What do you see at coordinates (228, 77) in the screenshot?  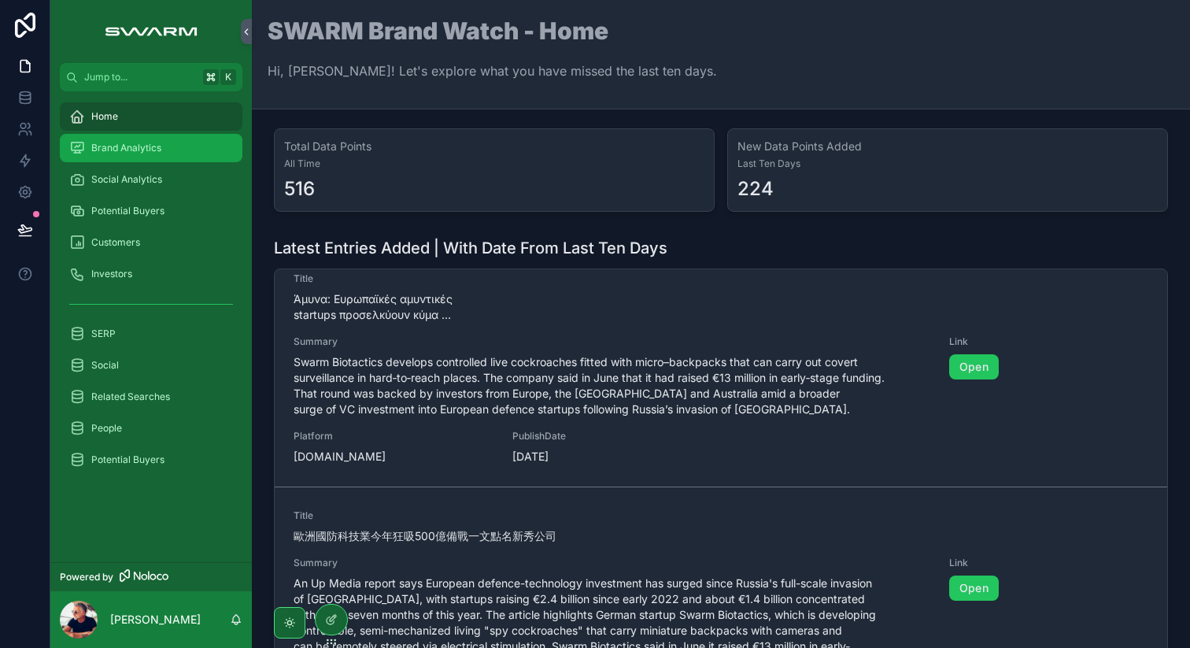 I see `span: K` at bounding box center [228, 77].